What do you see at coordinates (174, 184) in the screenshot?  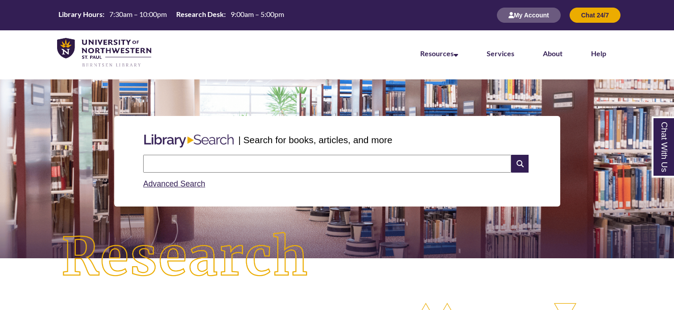 I see `a: Advanced Search` at bounding box center [174, 184].